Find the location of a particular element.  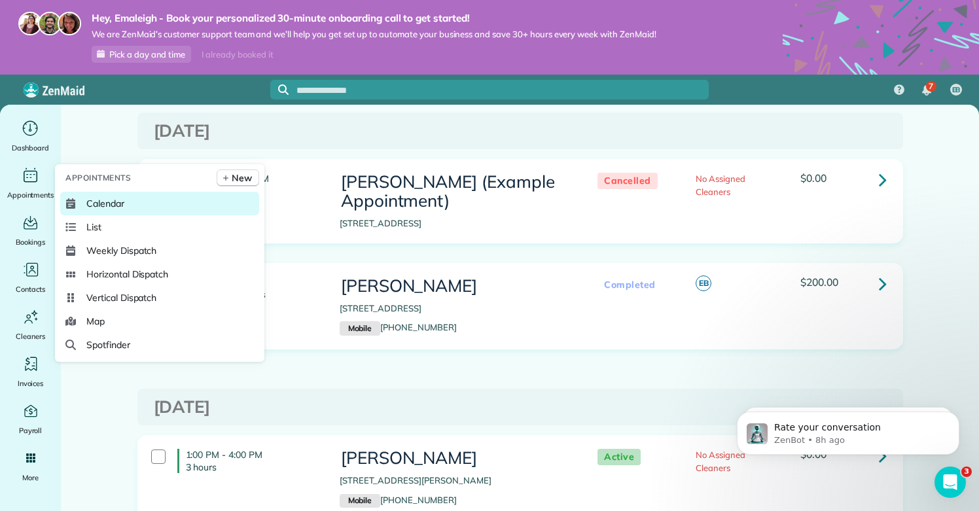

span: $200.00 is located at coordinates (819, 282).